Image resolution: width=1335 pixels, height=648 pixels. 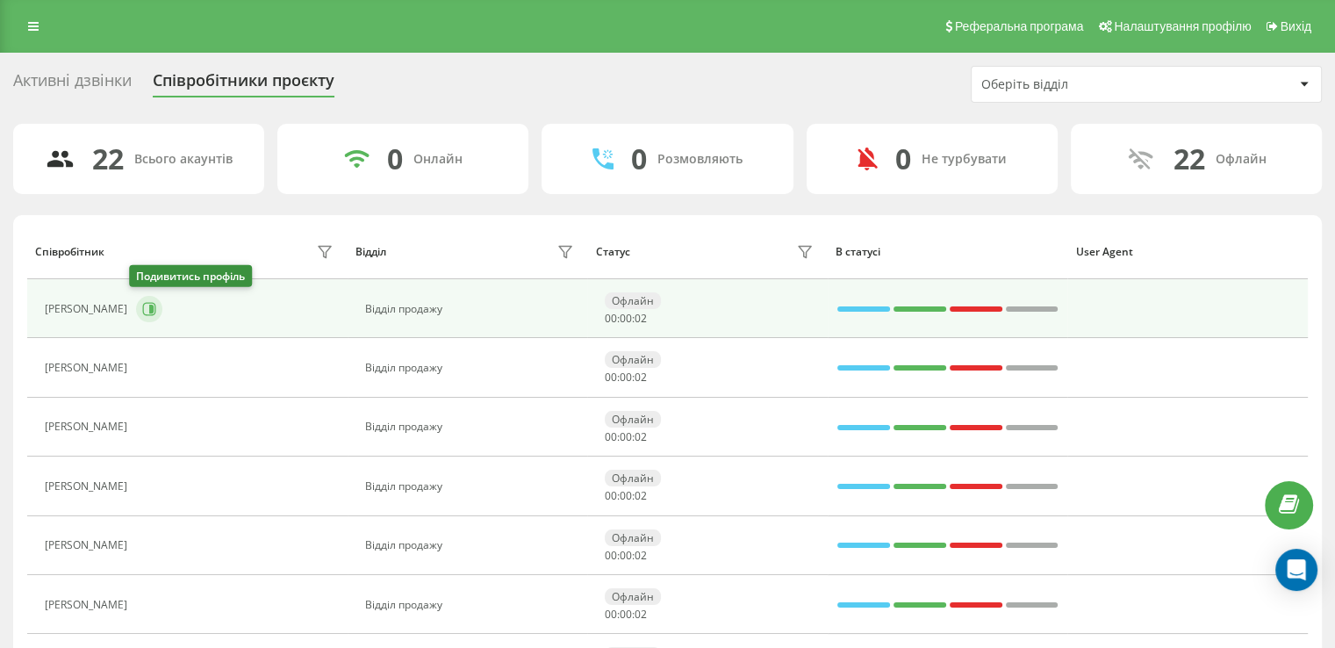 What do you see at coordinates (613, 252) in the screenshot?
I see `div: Статус` at bounding box center [613, 252].